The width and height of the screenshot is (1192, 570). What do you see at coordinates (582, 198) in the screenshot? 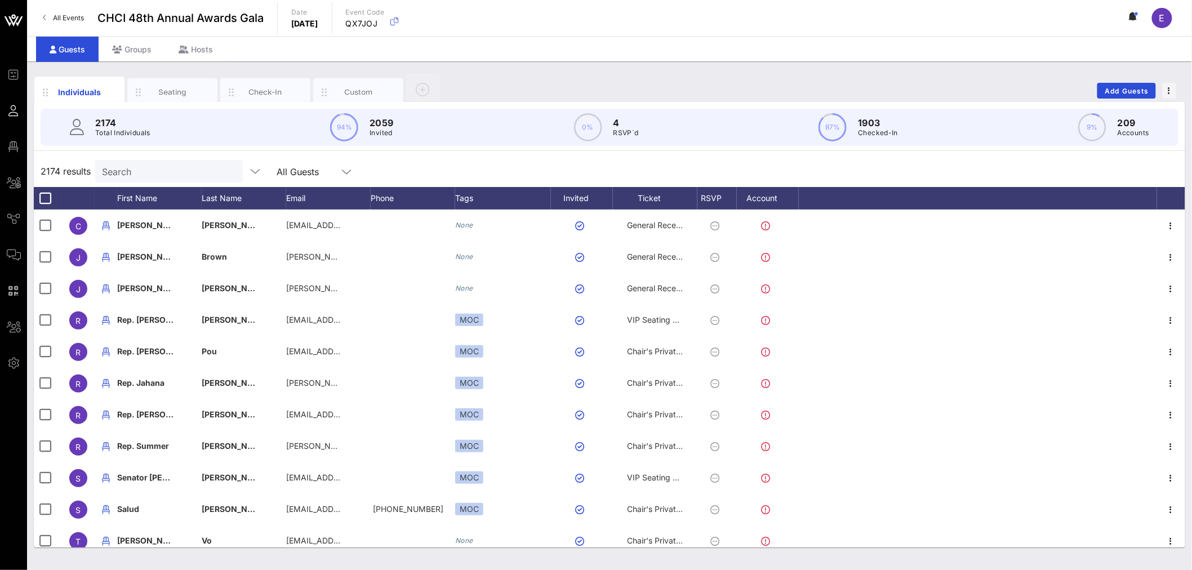
I see `div: Invited` at bounding box center [582, 198].